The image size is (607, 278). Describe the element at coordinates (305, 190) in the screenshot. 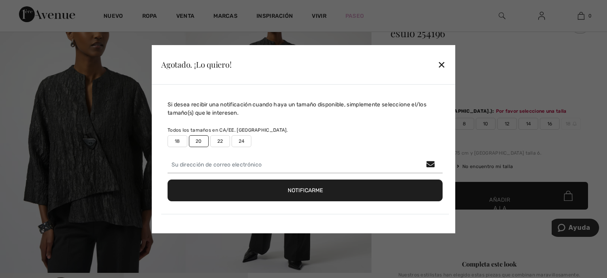

I see `button: Notificarme` at that location.